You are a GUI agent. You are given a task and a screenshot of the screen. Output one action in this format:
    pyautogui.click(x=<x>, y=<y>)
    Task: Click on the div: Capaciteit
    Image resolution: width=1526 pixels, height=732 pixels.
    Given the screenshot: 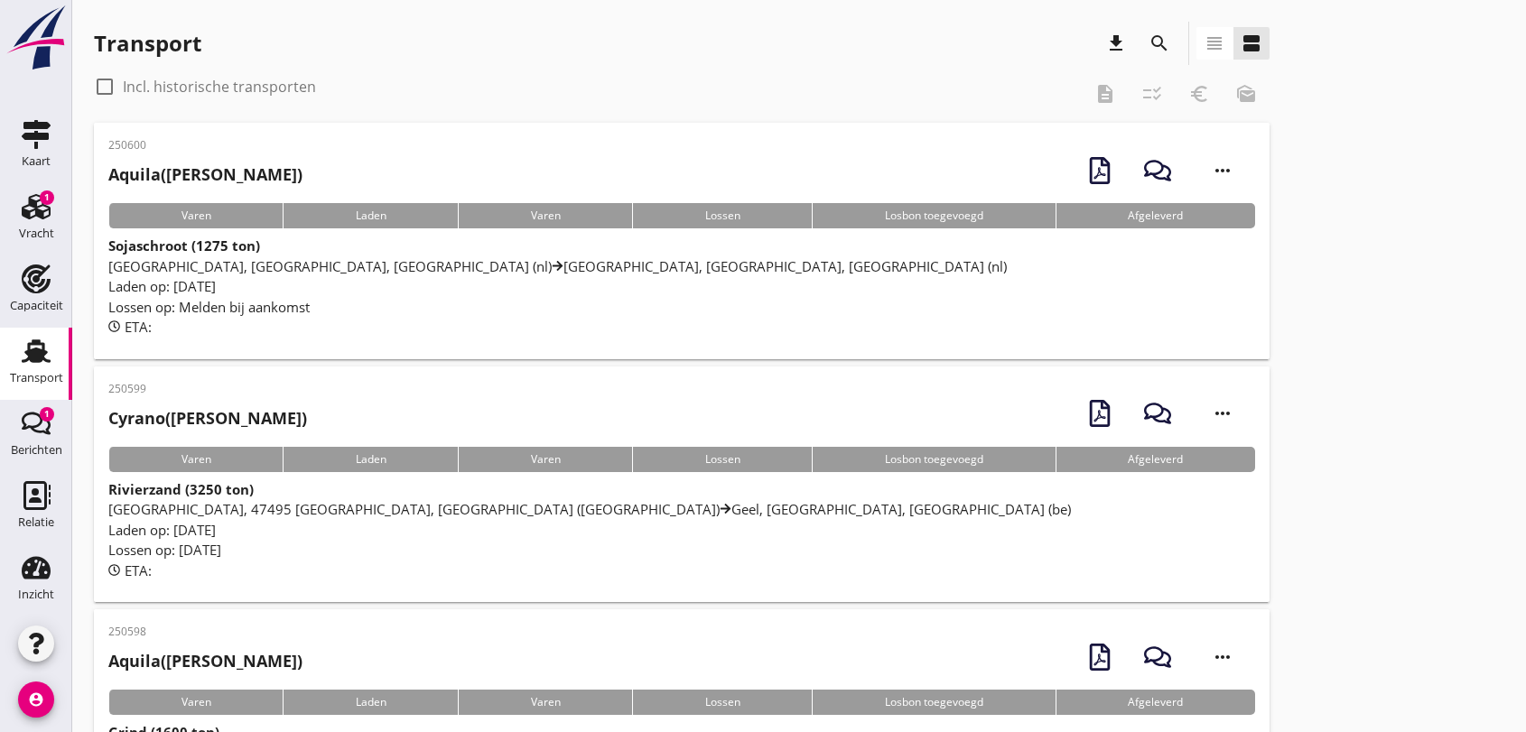 What is the action you would take?
    pyautogui.click(x=36, y=305)
    